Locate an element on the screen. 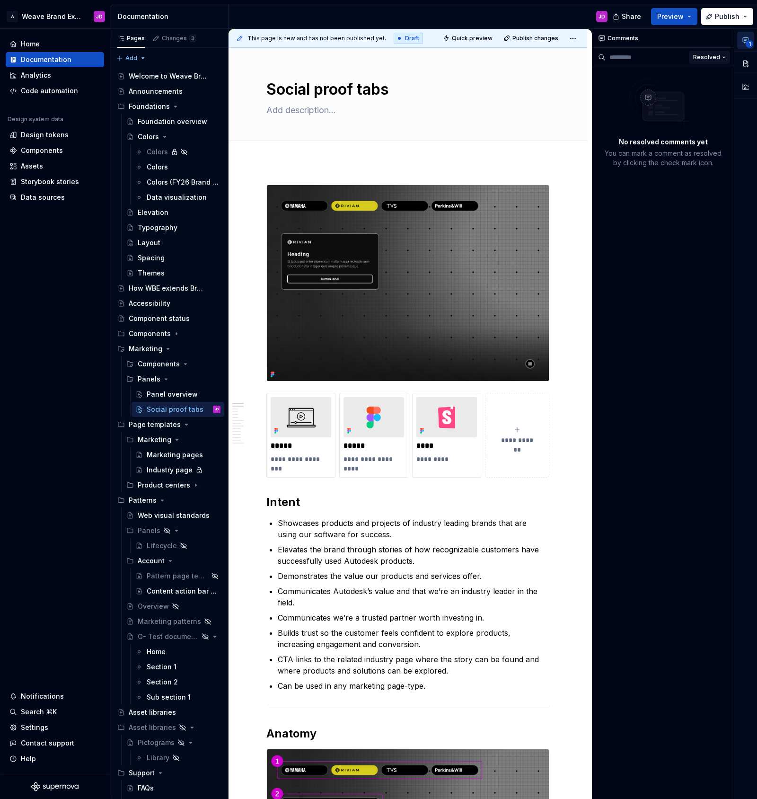 The width and height of the screenshot is (757, 799). div: Home is located at coordinates (30, 44).